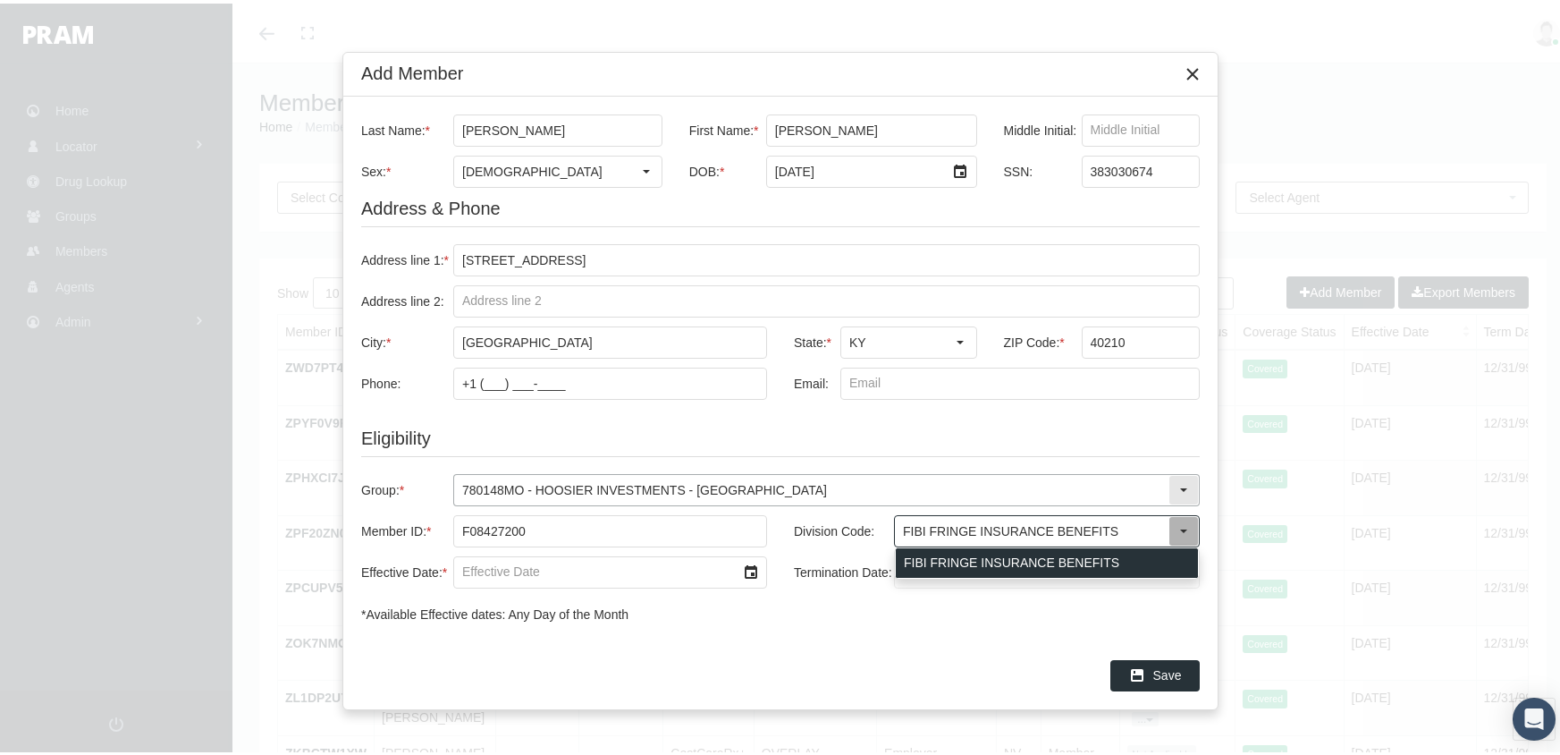 The height and width of the screenshot is (755, 1560). Describe the element at coordinates (1168, 671) in the screenshot. I see `span: Save` at that location.